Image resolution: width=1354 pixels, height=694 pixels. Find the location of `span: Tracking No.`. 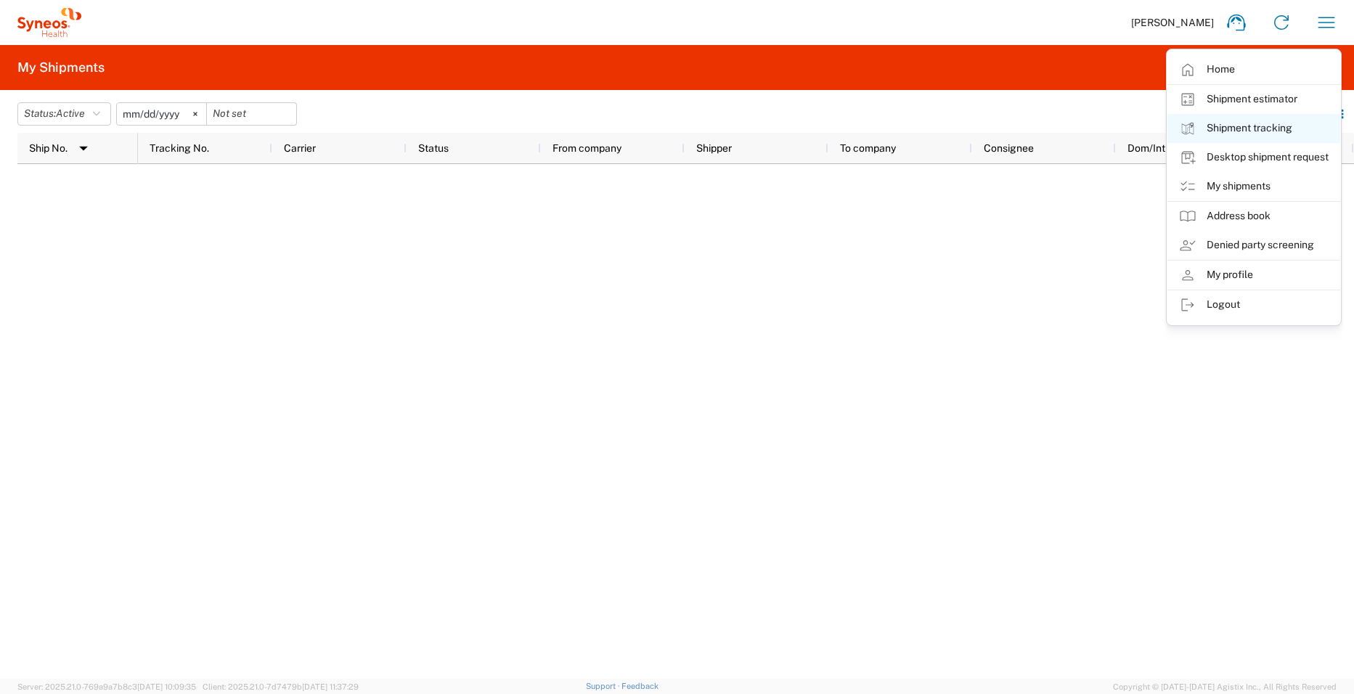

span: Tracking No. is located at coordinates (179, 148).